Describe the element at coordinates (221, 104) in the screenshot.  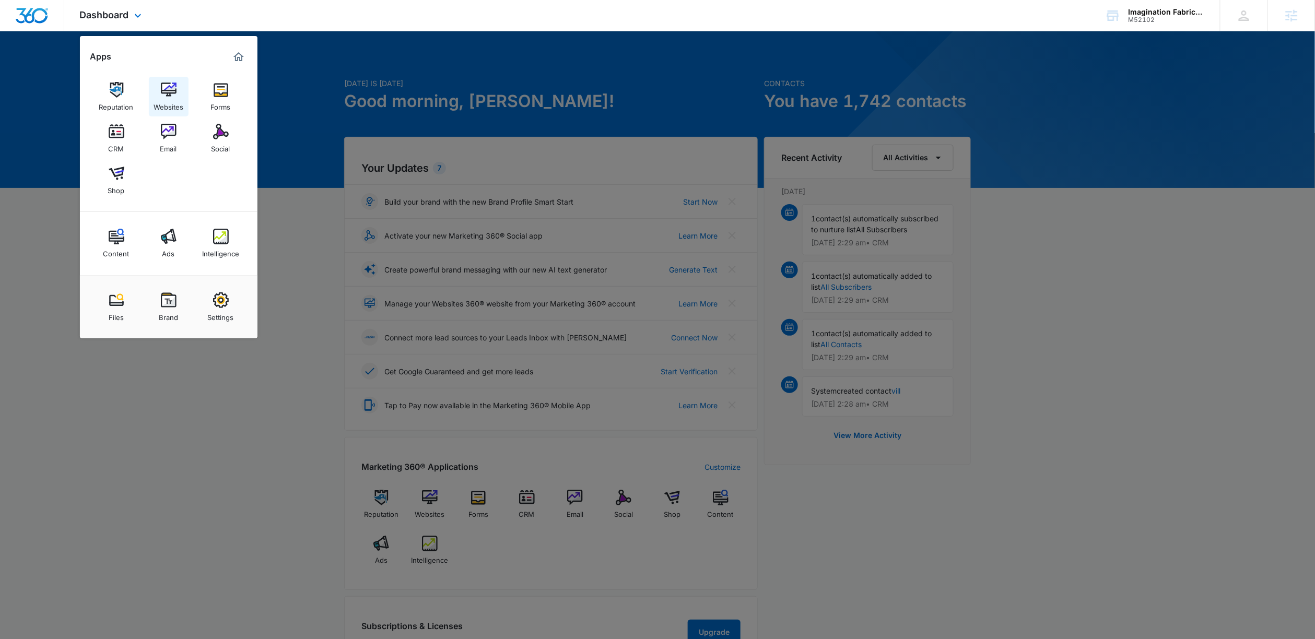
I see `div: Forms` at that location.